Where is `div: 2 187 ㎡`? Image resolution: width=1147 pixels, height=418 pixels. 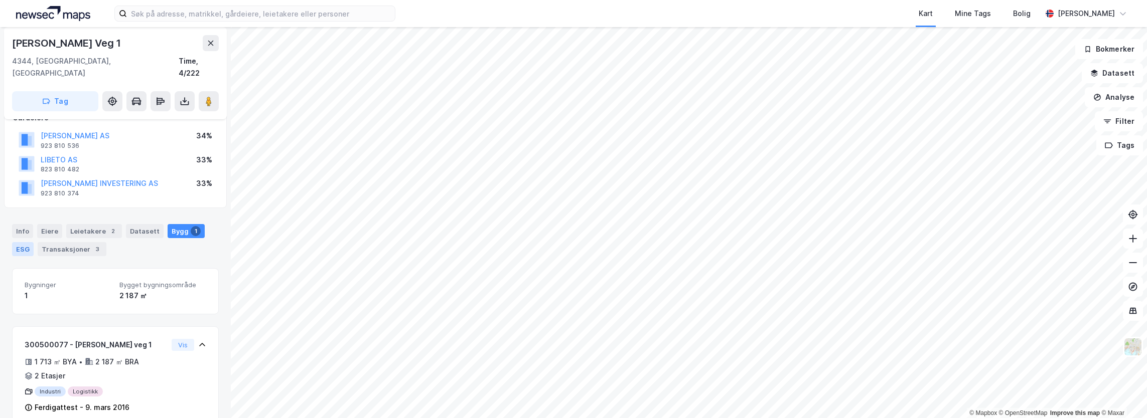
div: 2 187 ㎡ is located at coordinates (163, 296).